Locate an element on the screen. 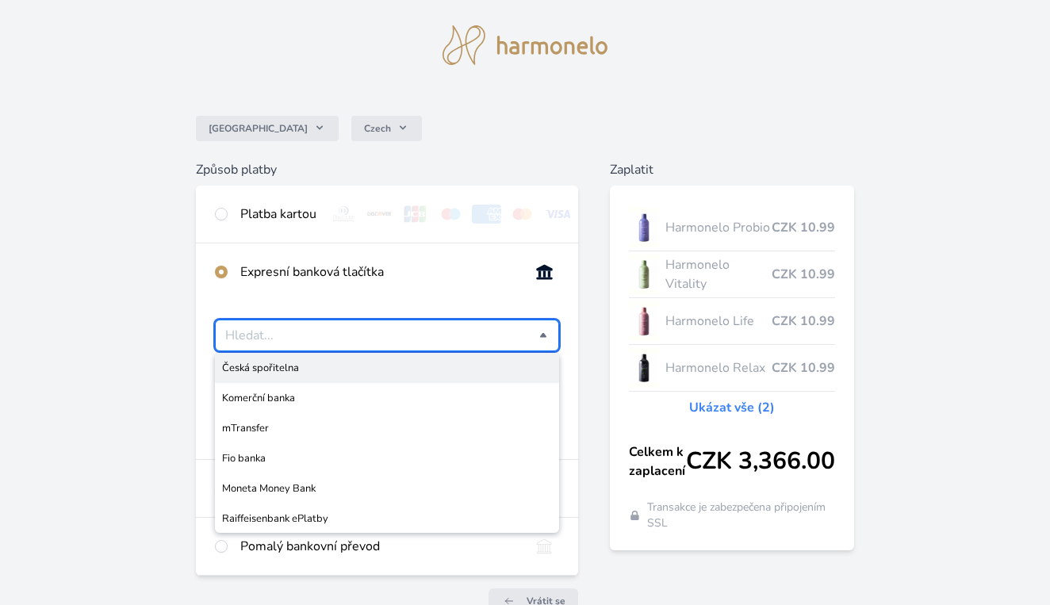  span: Czech is located at coordinates (377, 128).